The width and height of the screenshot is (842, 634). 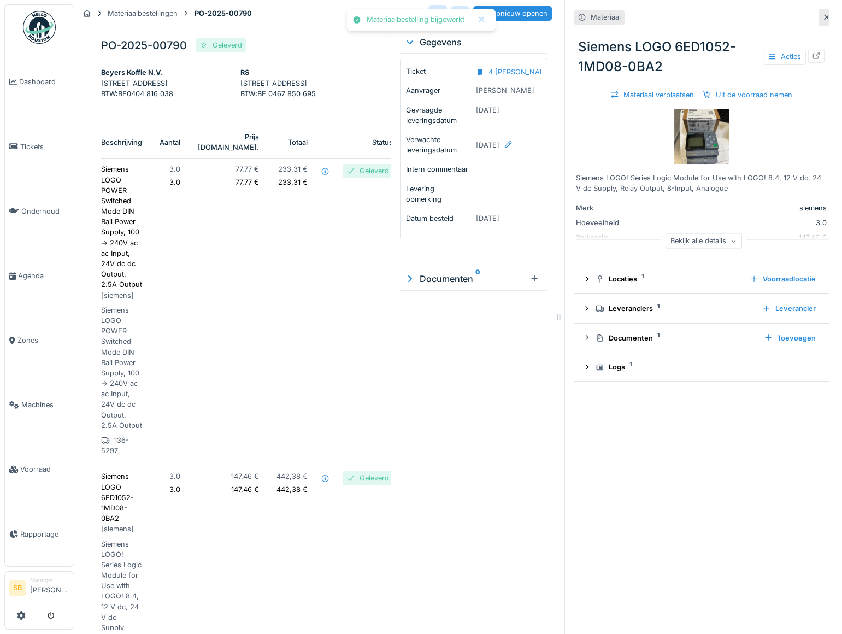 What do you see at coordinates (748, 95) in the screenshot?
I see `div: Uit de voorraad nemen` at bounding box center [748, 95].